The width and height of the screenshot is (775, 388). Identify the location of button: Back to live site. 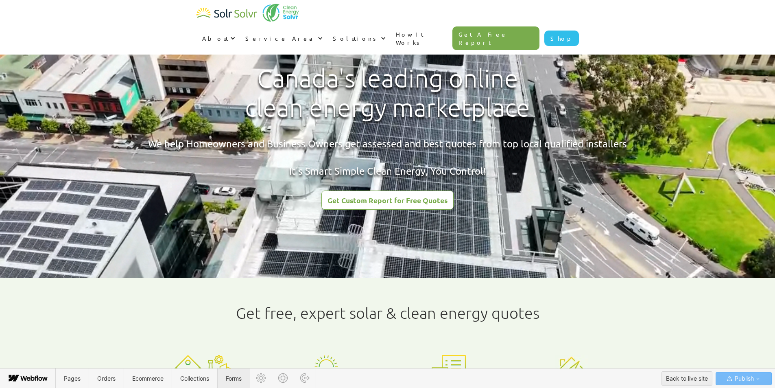
(687, 378).